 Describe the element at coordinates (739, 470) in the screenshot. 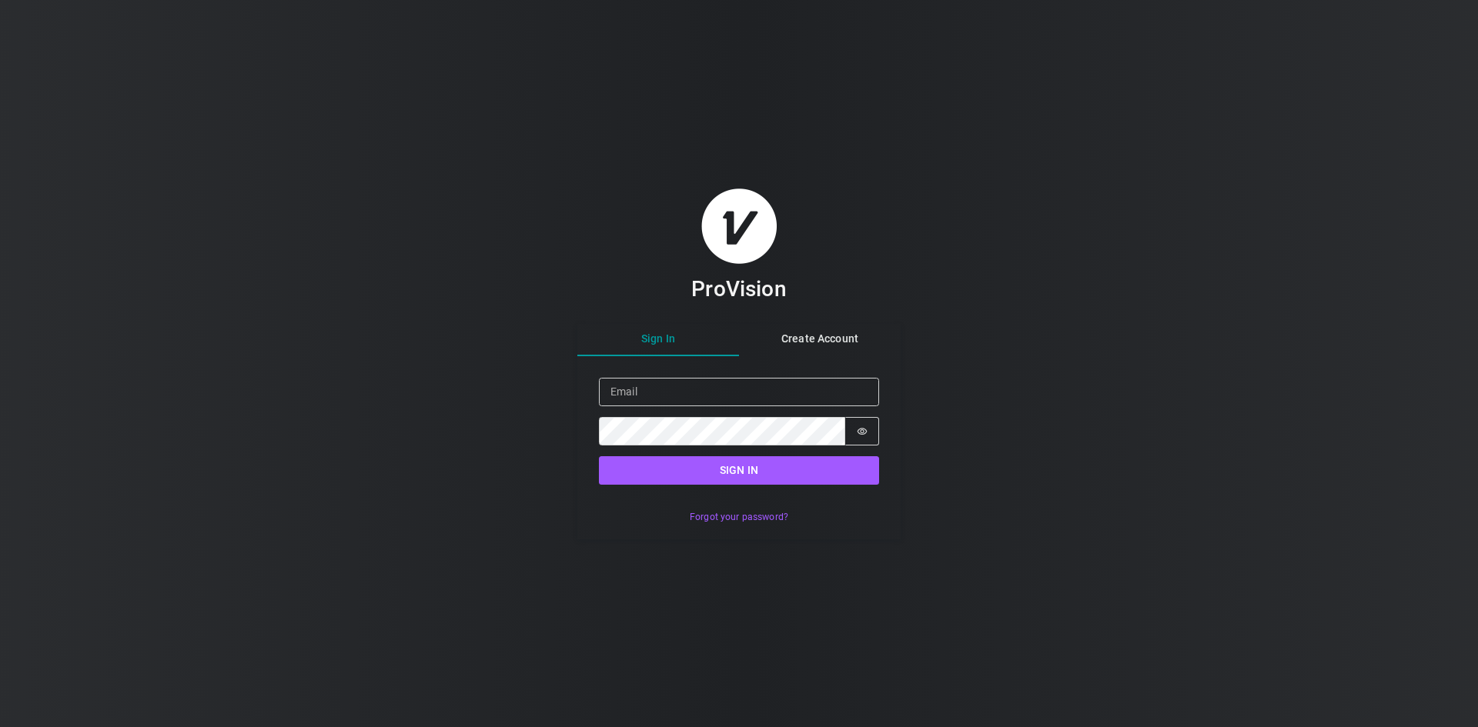

I see `button: Sign in` at that location.